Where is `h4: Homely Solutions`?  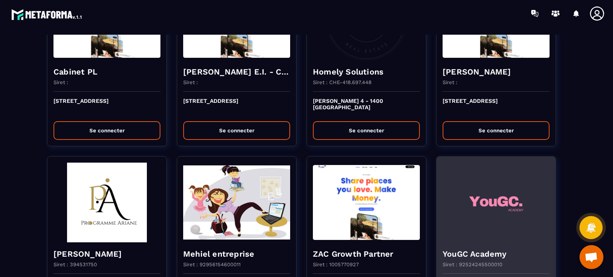 h4: Homely Solutions is located at coordinates (366, 72).